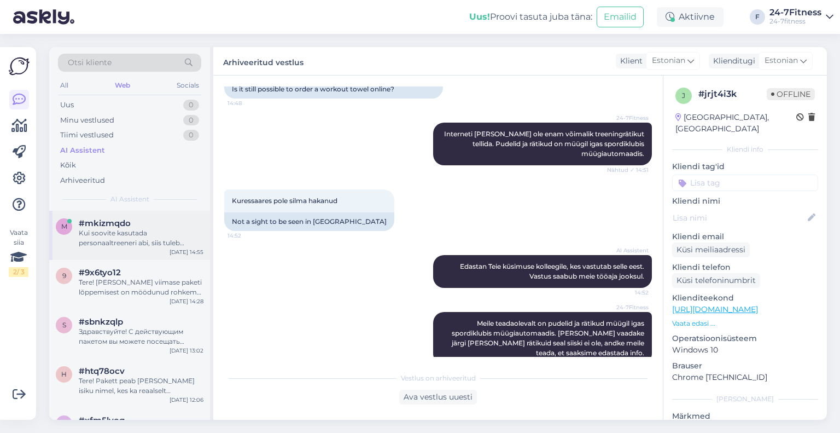 Image resolution: width=840 pixels, height=433 pixels. I want to click on div: Kliendi info, so click(745, 149).